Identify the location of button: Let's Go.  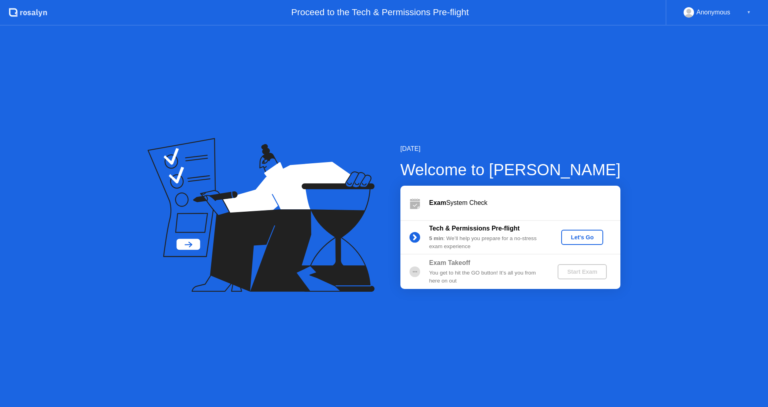
(582, 237).